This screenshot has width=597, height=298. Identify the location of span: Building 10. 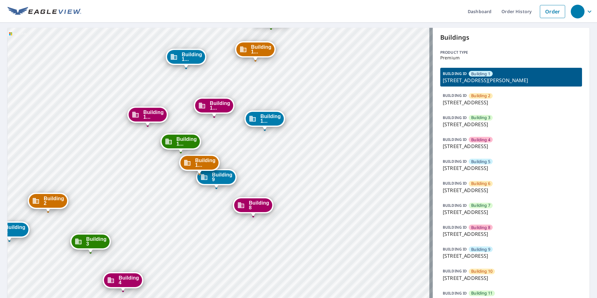
(482, 271).